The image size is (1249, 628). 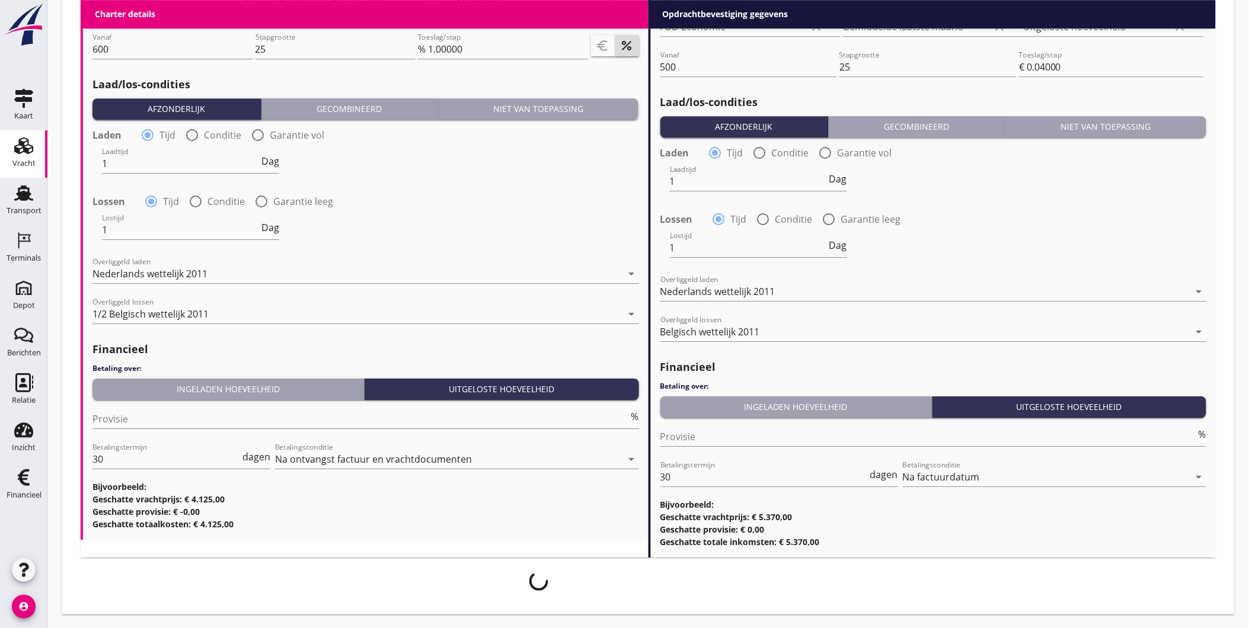 What do you see at coordinates (151, 314) in the screenshot?
I see `div: 1/2 Belgisch wettelijk 2011` at bounding box center [151, 314].